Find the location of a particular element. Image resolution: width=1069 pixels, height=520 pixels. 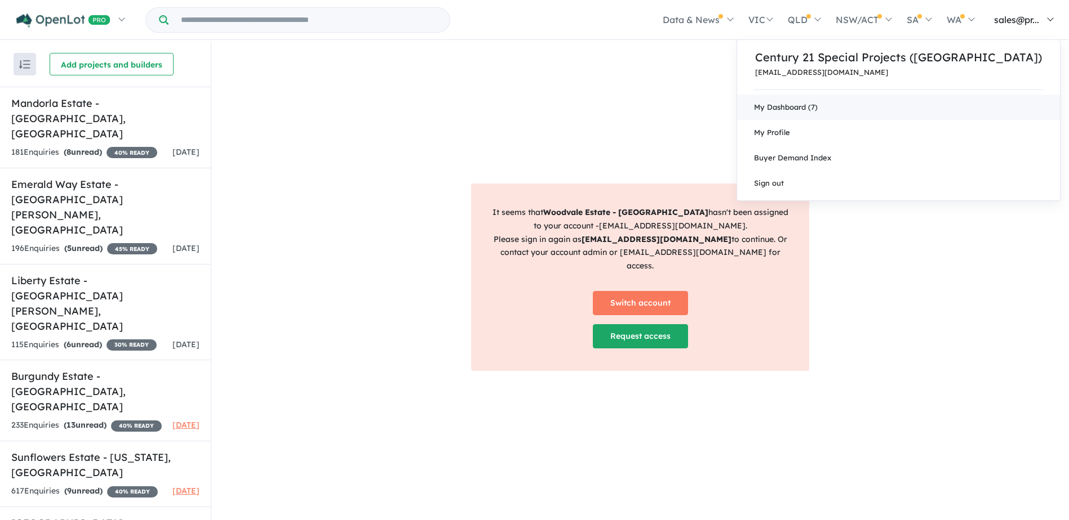

span: 13 is located at coordinates (71, 425).